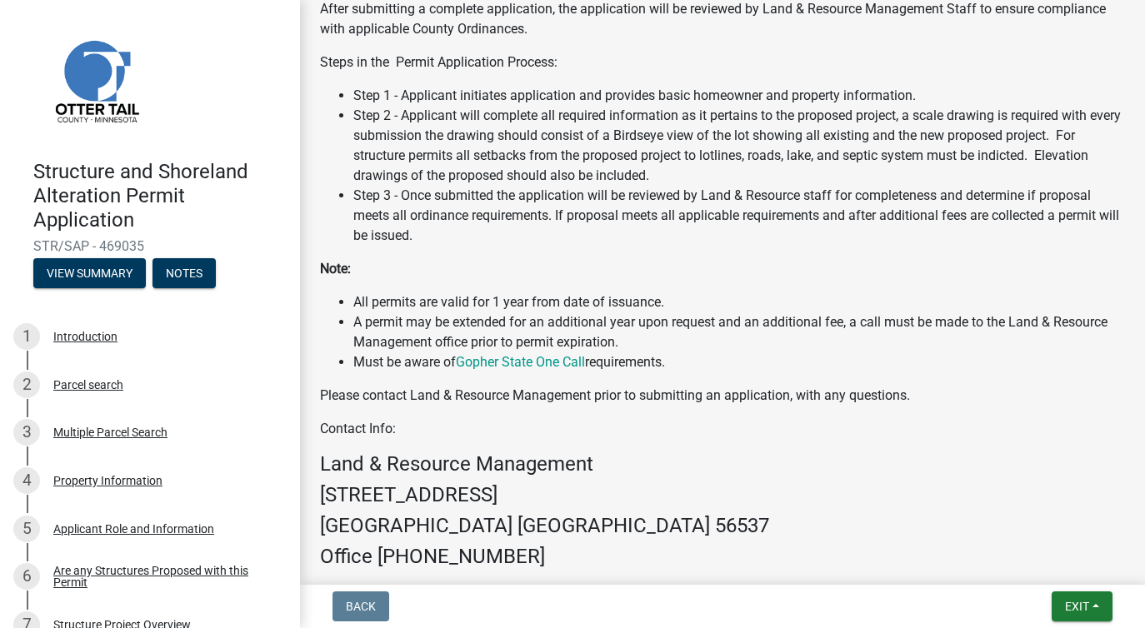 The height and width of the screenshot is (628, 1145). I want to click on div: 6, so click(27, 577).